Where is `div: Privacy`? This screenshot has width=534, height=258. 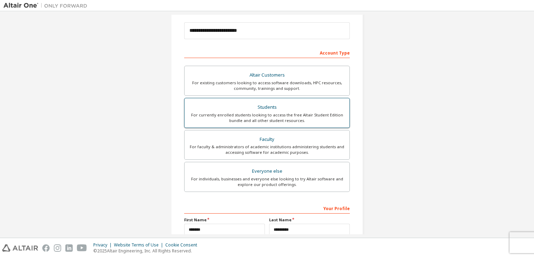
div: Privacy is located at coordinates (103, 245).